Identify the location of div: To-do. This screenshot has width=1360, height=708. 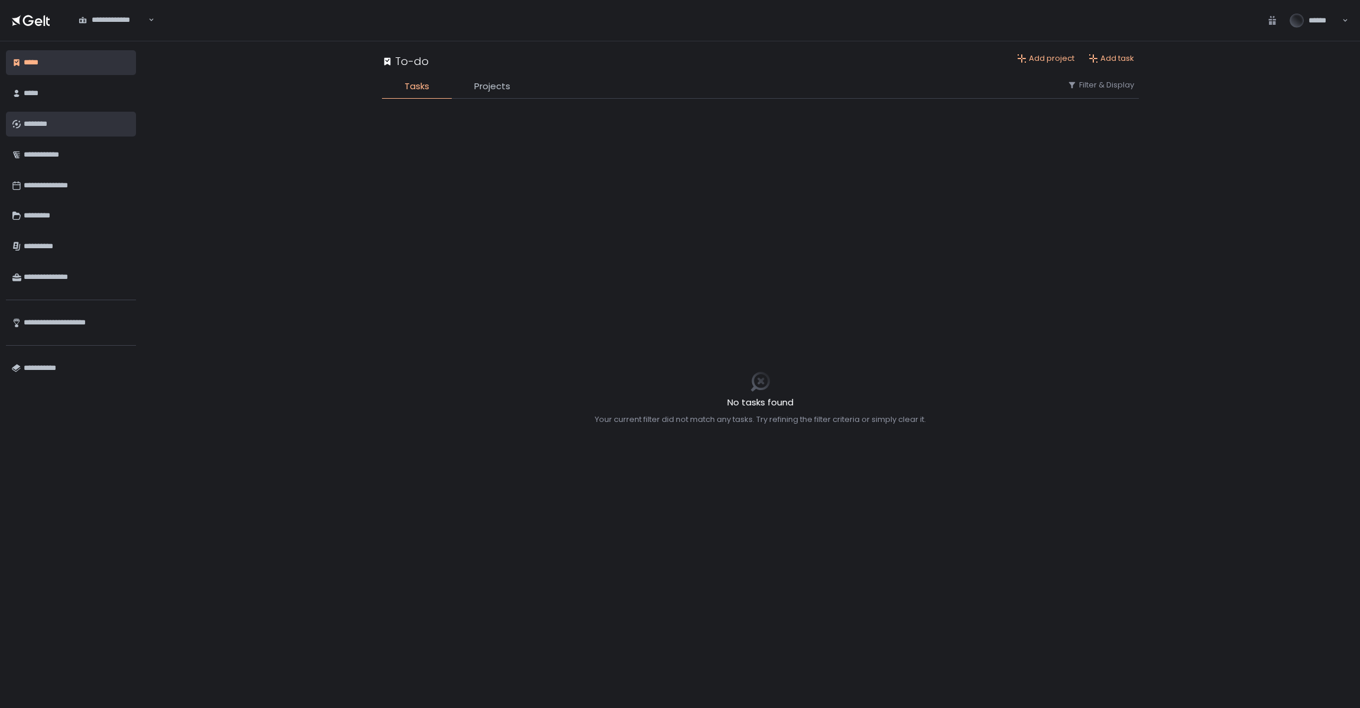
(405, 61).